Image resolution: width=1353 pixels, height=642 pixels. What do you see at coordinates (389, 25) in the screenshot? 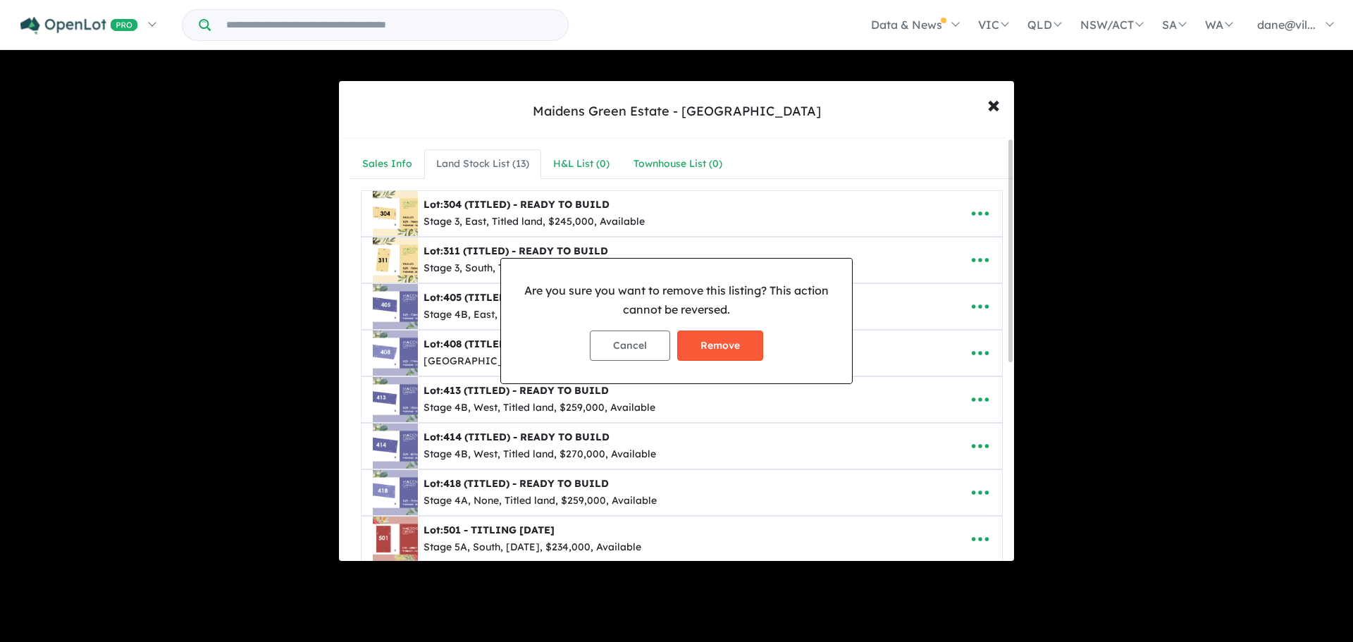
I see `input: Try estate name, suburb, builder or developer` at bounding box center [389, 25].